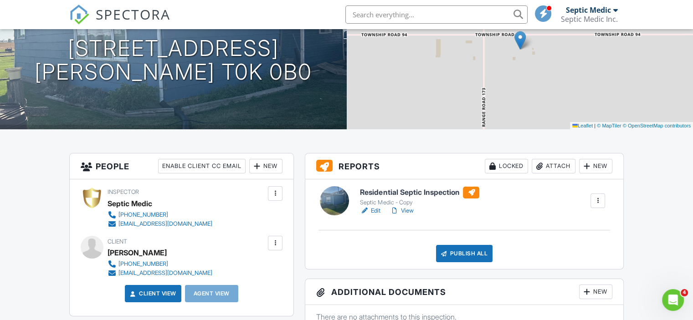 The height and width of the screenshot is (320, 693). I want to click on div: Enable Client CC Email, so click(202, 166).